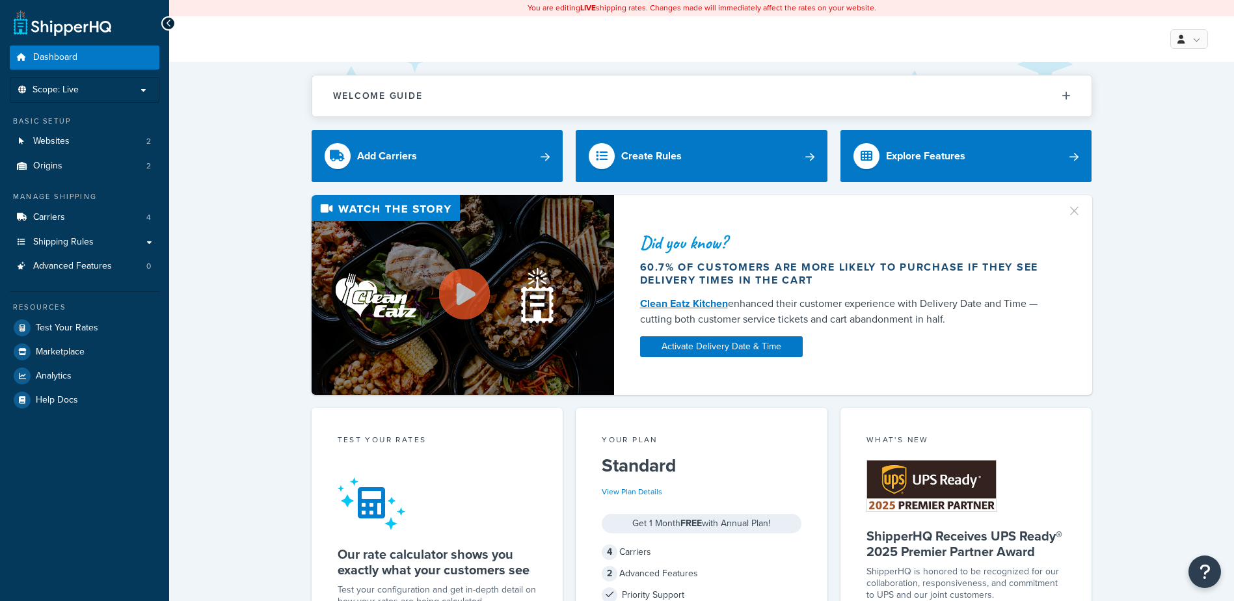  What do you see at coordinates (85, 266) in the screenshot?
I see `li: Advanced Features` at bounding box center [85, 266].